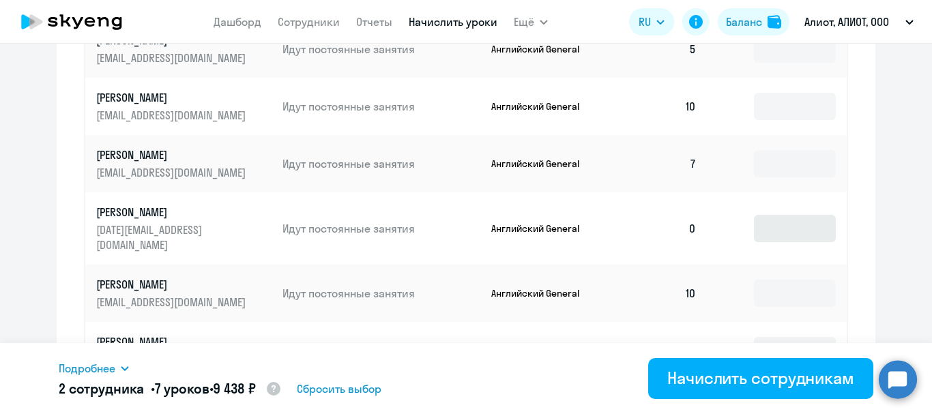  Describe the element at coordinates (859, 22) in the screenshot. I see `button: Алиот, АЛИОТ, ООО` at that location.